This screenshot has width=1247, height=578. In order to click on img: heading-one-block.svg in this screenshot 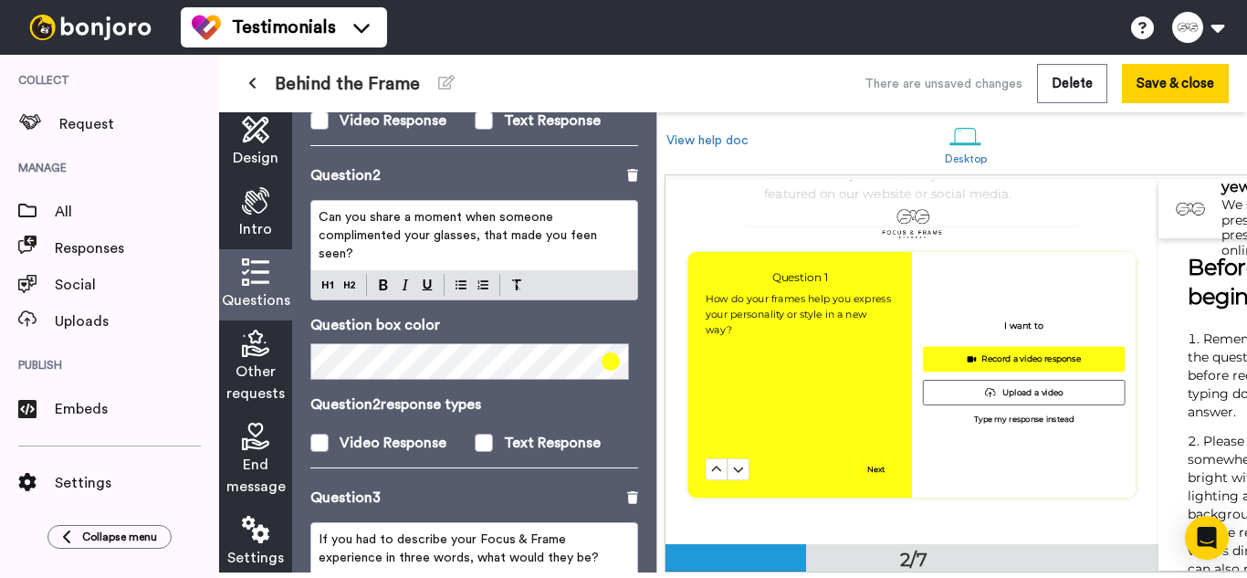, I will do `click(328, 285)`.